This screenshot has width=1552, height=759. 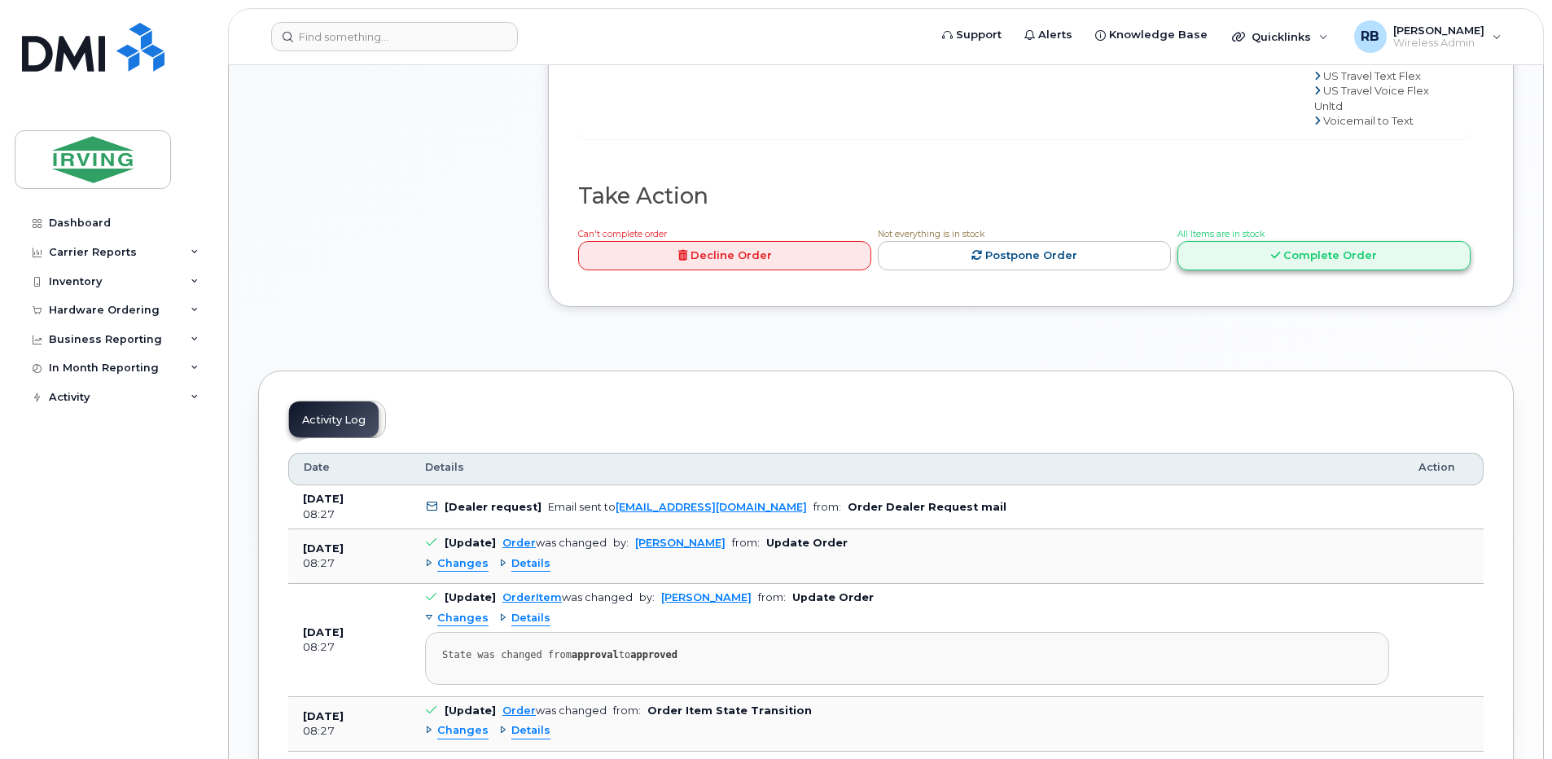 I want to click on a: Decline Order, so click(x=725, y=256).